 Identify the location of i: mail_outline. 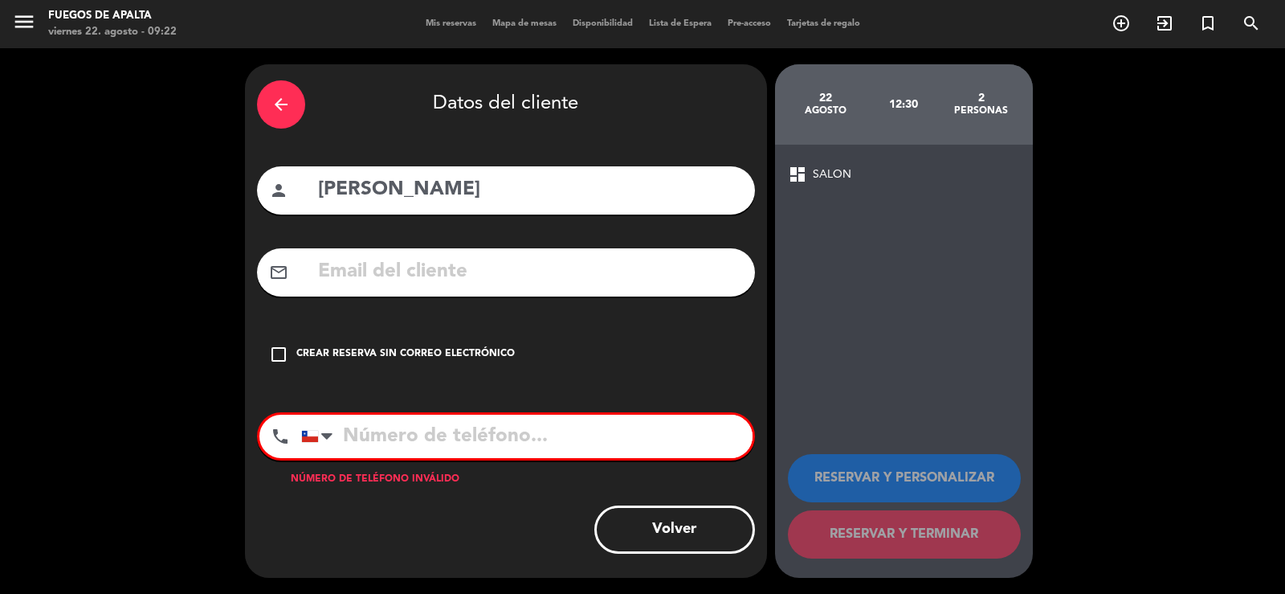
(279, 272).